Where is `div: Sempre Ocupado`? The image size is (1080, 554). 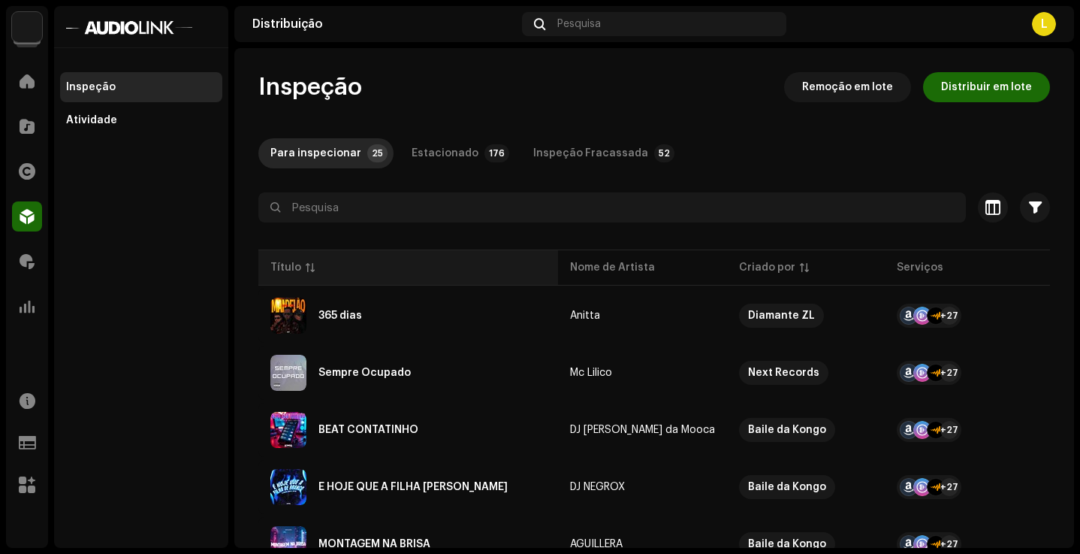
div: Sempre Ocupado is located at coordinates (364, 373).